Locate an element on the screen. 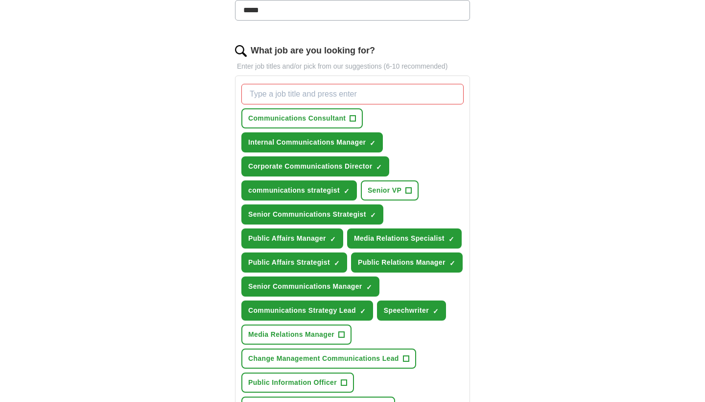 The height and width of the screenshot is (402, 705). span: Communications Consultant is located at coordinates (297, 118).